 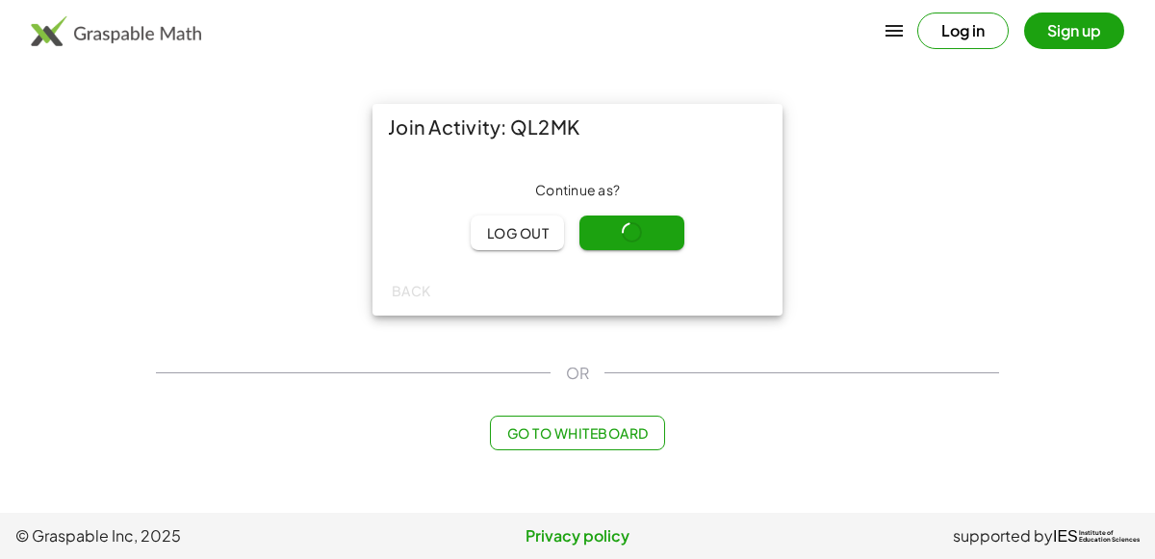 I want to click on a: IESInstitute ofEducation Sciences, so click(x=1097, y=536).